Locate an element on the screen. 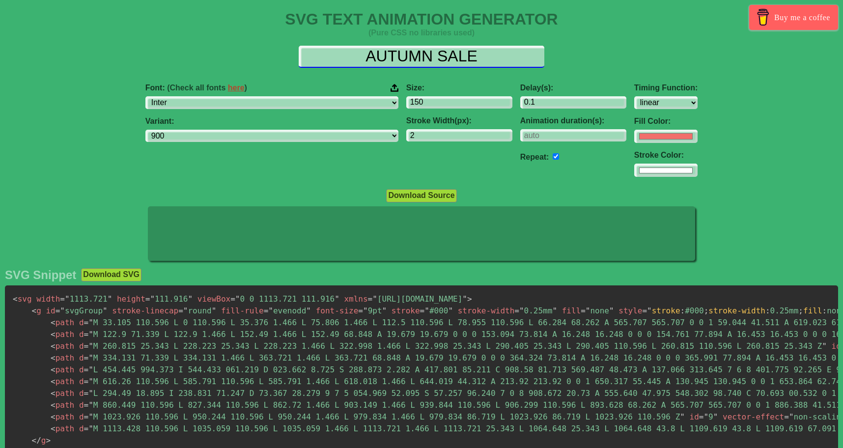 This screenshot has width=843, height=448. span: style is located at coordinates (630, 311).